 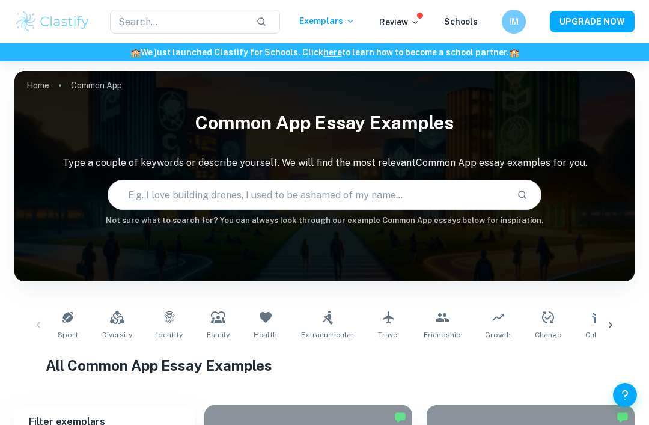 What do you see at coordinates (265, 335) in the screenshot?
I see `span: Health` at bounding box center [265, 335].